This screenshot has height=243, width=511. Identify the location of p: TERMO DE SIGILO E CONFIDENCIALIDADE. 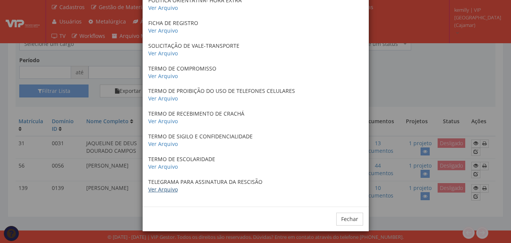
(256, 140).